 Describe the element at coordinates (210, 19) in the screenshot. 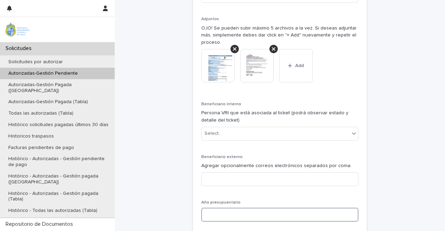

I see `span: Adjuntos` at that location.